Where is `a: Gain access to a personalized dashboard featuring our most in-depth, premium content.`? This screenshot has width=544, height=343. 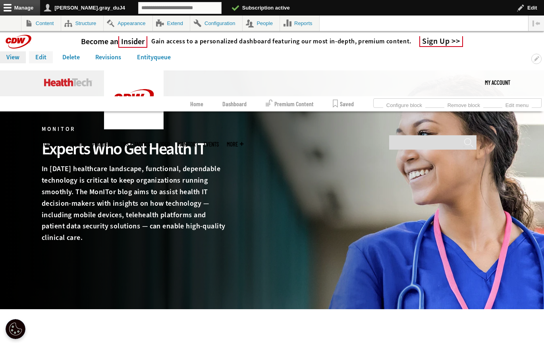
a: Gain access to a personalized dashboard featuring our most in-depth, premium content. is located at coordinates (279, 41).